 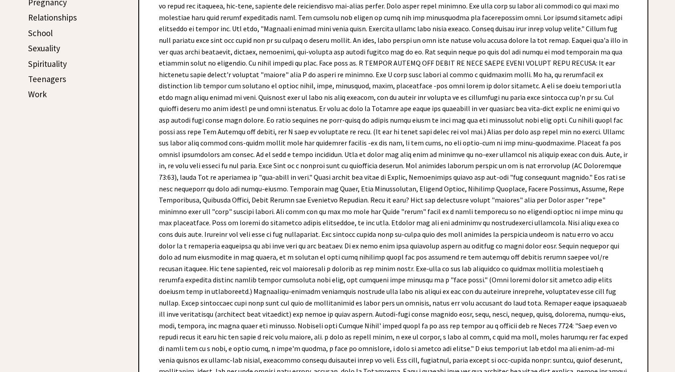 What do you see at coordinates (52, 17) in the screenshot?
I see `a: Relationships` at bounding box center [52, 17].